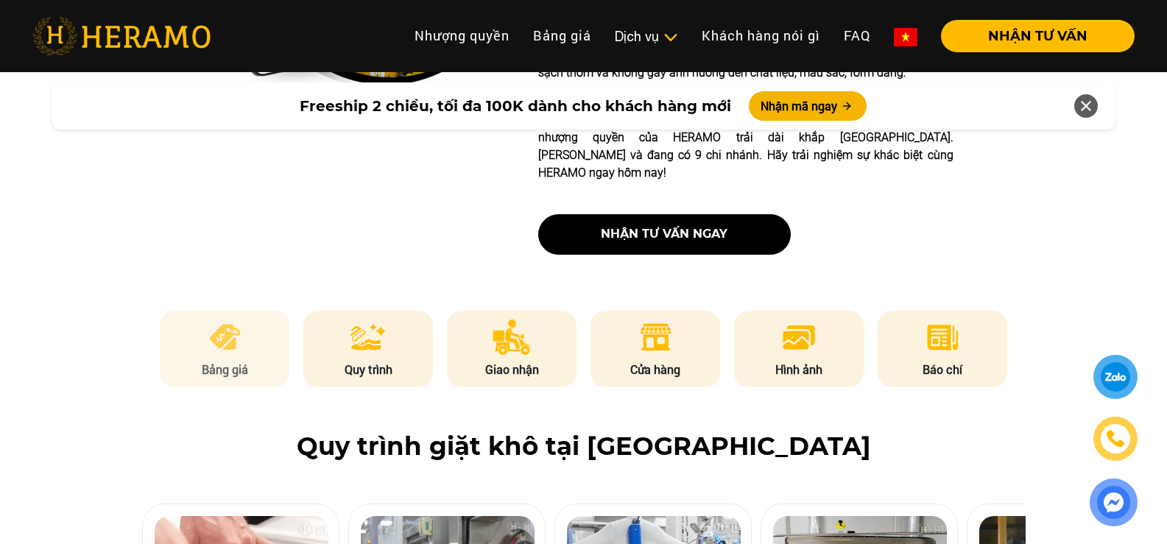  What do you see at coordinates (808, 106) in the screenshot?
I see `button: Nhận mã ngay` at bounding box center [808, 106].